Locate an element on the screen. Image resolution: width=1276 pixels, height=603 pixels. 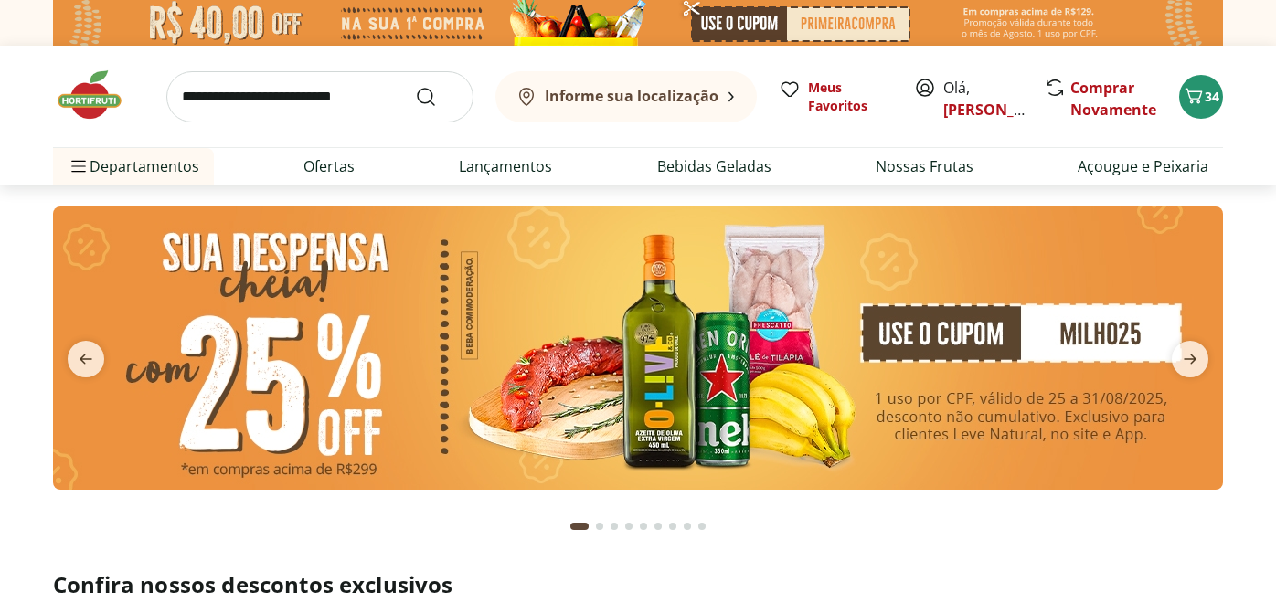
a: Ofertas is located at coordinates (329, 166).